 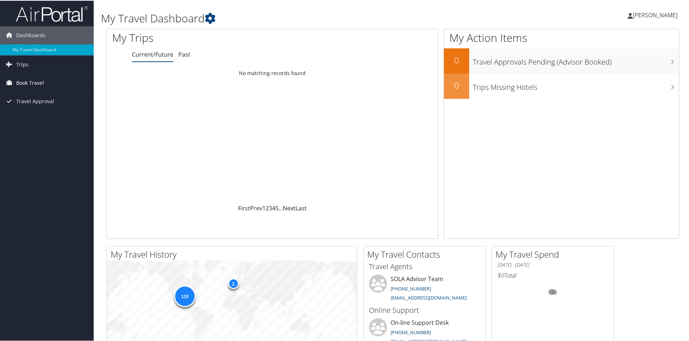 I want to click on h2: My Travel History, so click(x=234, y=253).